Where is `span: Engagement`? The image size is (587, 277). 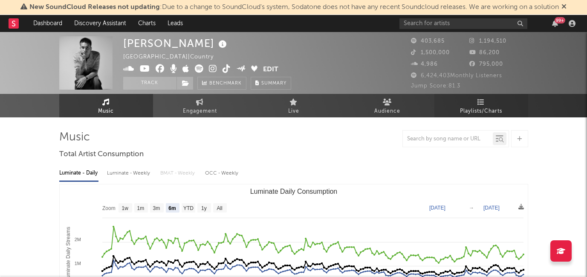 span: Engagement is located at coordinates (200, 111).